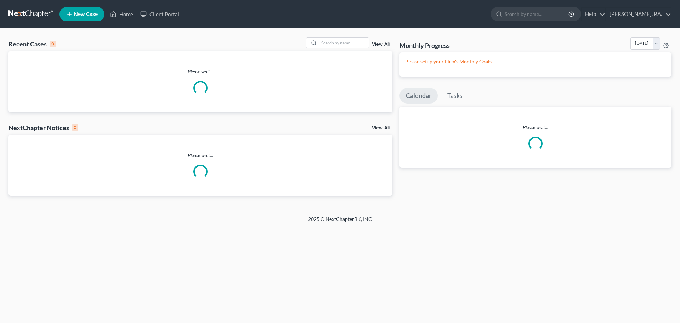  I want to click on span: New Case, so click(86, 14).